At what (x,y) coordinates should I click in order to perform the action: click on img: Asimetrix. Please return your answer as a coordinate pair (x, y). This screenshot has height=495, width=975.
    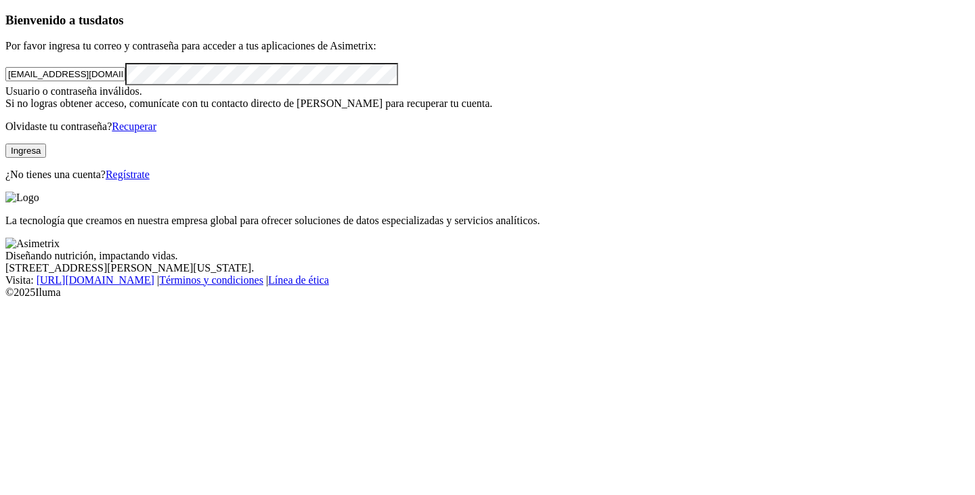
    Looking at the image, I should click on (32, 244).